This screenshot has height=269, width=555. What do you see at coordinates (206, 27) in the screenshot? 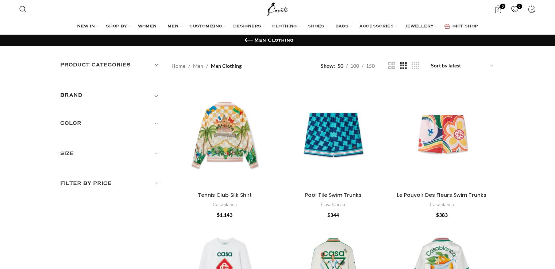
I see `span: CUSTOMIZING` at bounding box center [206, 27].